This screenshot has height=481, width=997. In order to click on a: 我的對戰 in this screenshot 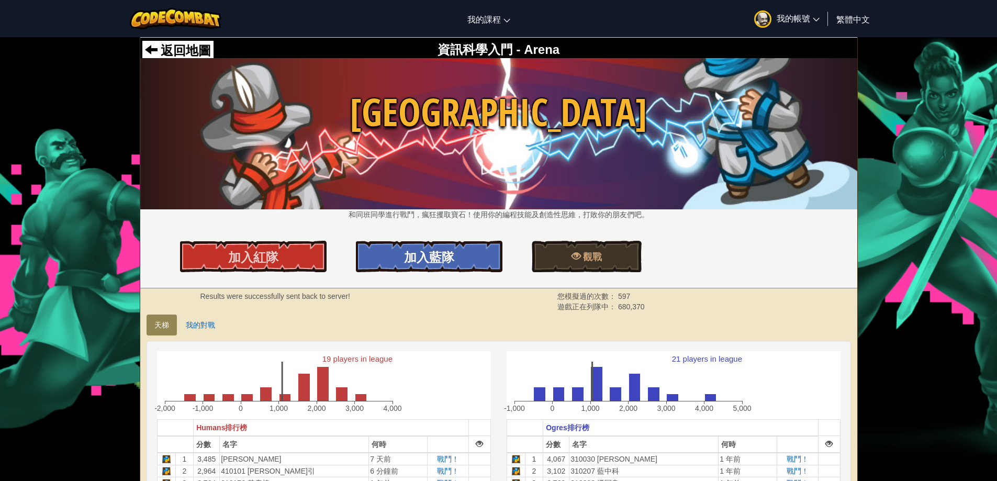, I will do `click(201, 325)`.